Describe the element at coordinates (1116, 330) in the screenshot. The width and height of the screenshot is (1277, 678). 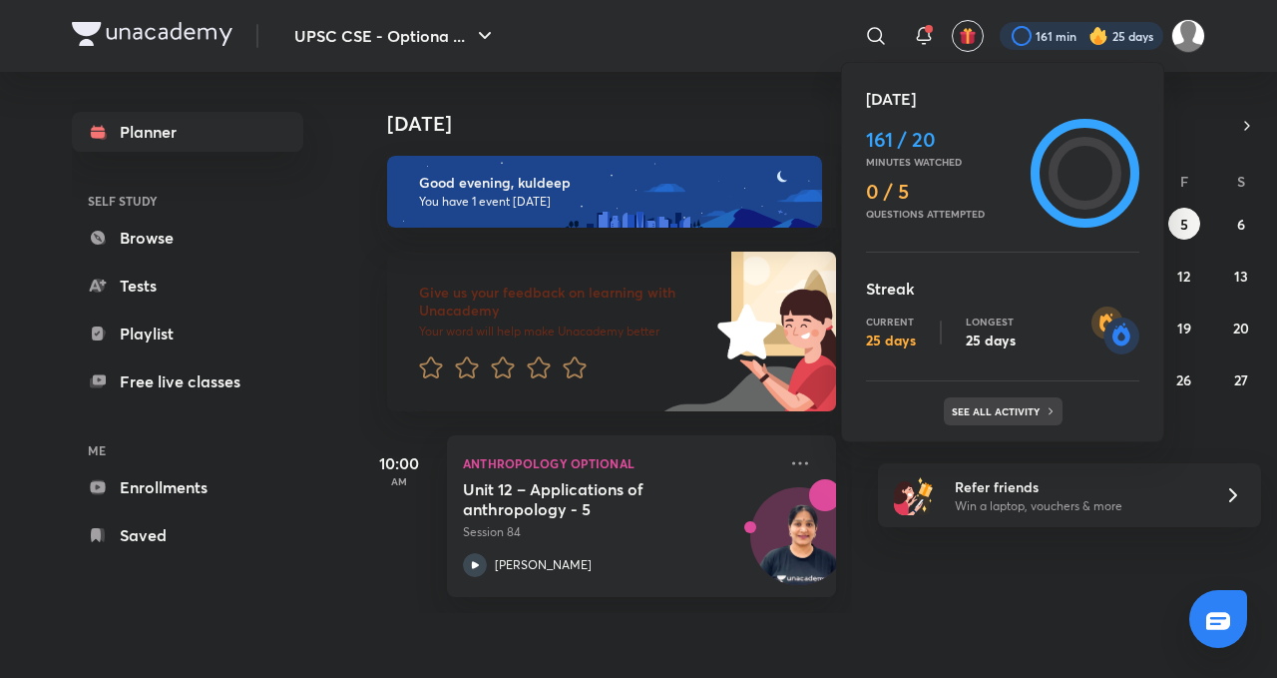
I see `img: streak` at that location.